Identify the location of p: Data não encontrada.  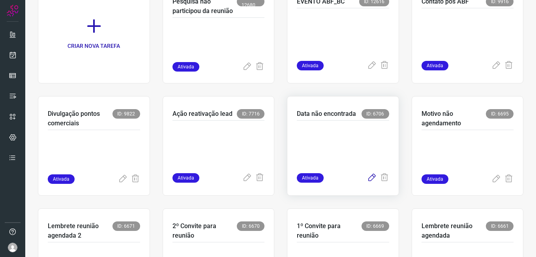
(327, 114).